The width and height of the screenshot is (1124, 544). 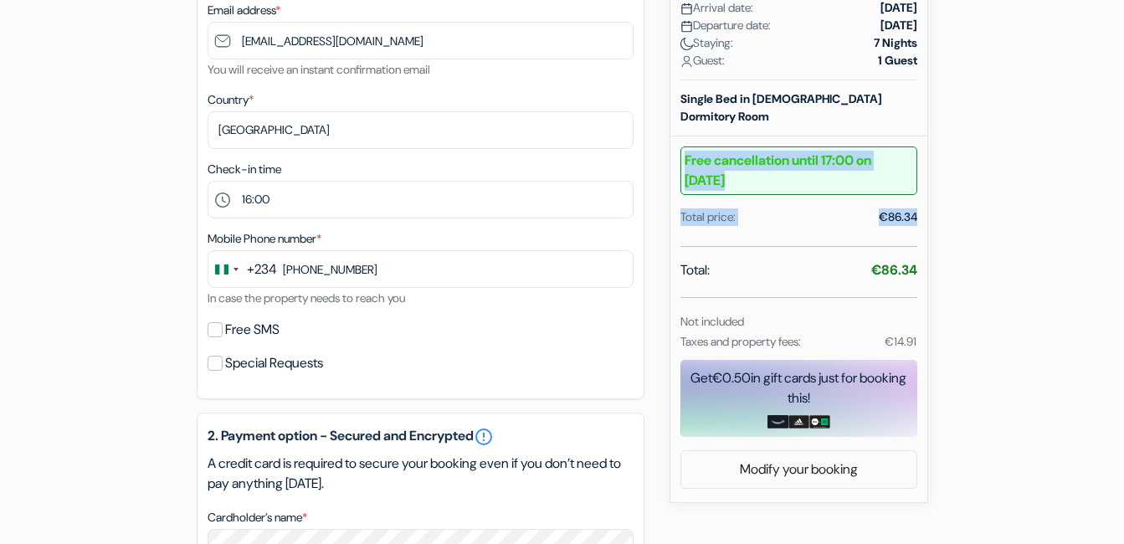 I want to click on label: Cardholder’s name, so click(x=257, y=517).